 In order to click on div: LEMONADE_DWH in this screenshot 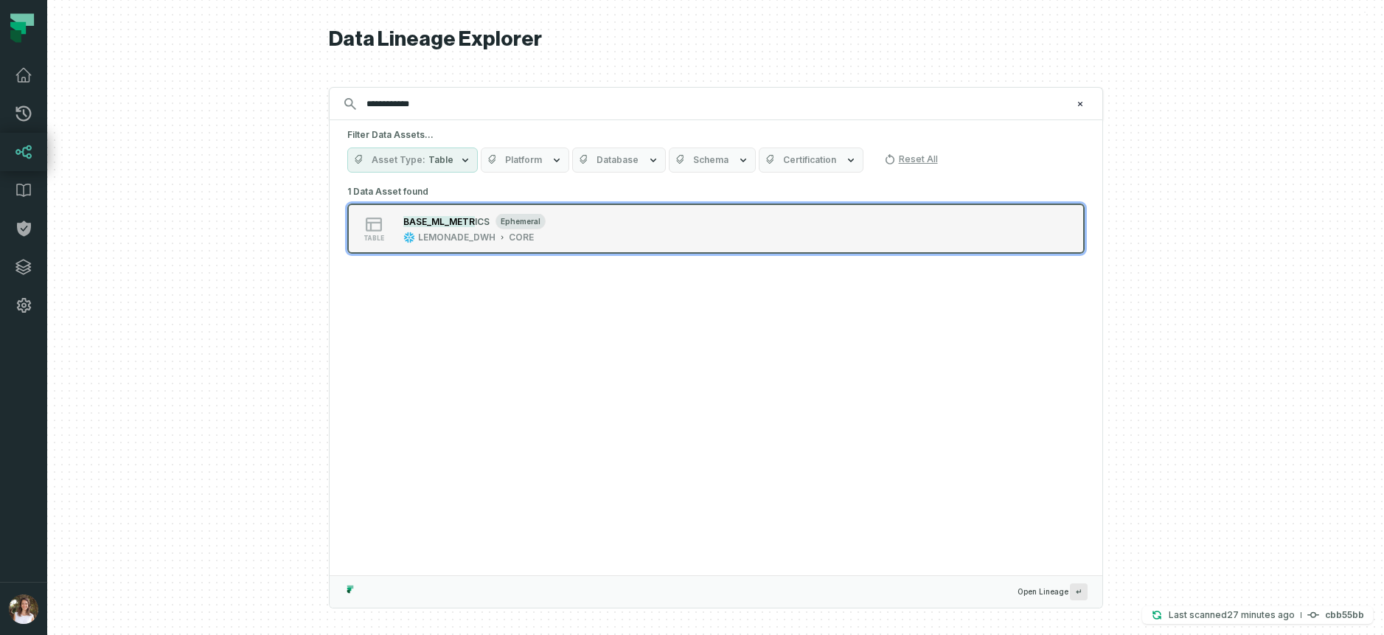, I will do `click(456, 237)`.